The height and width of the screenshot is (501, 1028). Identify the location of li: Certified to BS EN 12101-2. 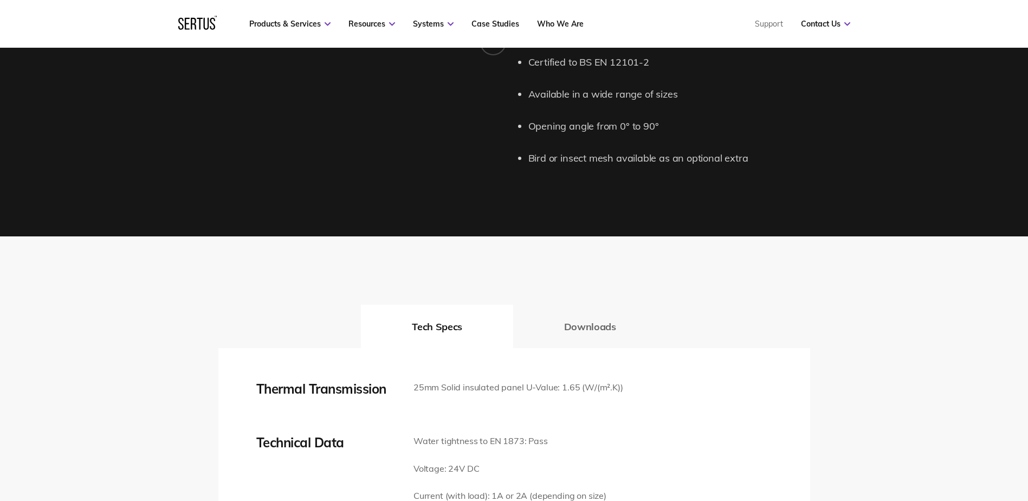
(669, 62).